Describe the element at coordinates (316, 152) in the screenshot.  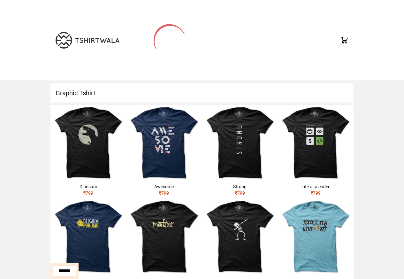
I see `a: Life of a coder₹799` at that location.